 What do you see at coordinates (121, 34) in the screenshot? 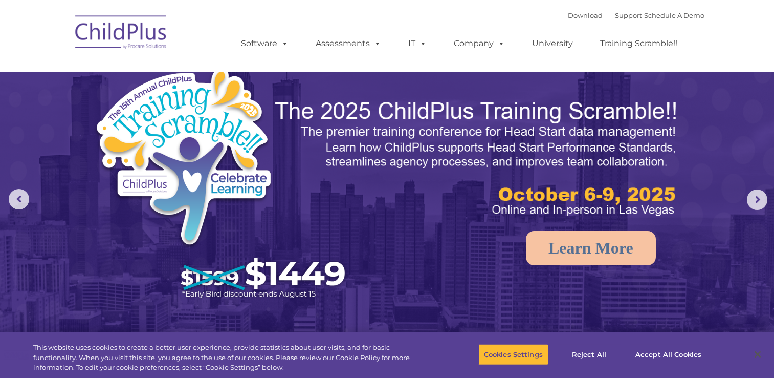
I see `img: ChildPlus by Procare Solutions` at bounding box center [121, 34].